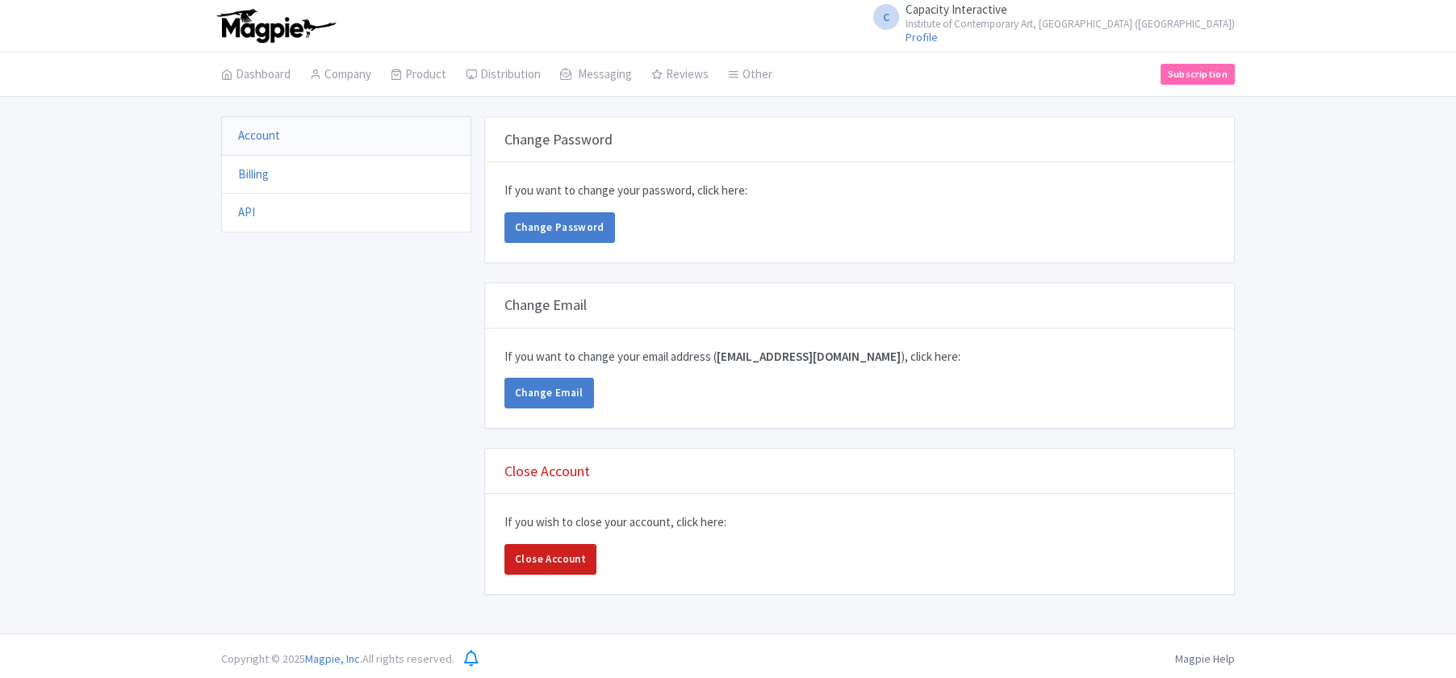  What do you see at coordinates (1198, 74) in the screenshot?
I see `a: Subscription` at bounding box center [1198, 74].